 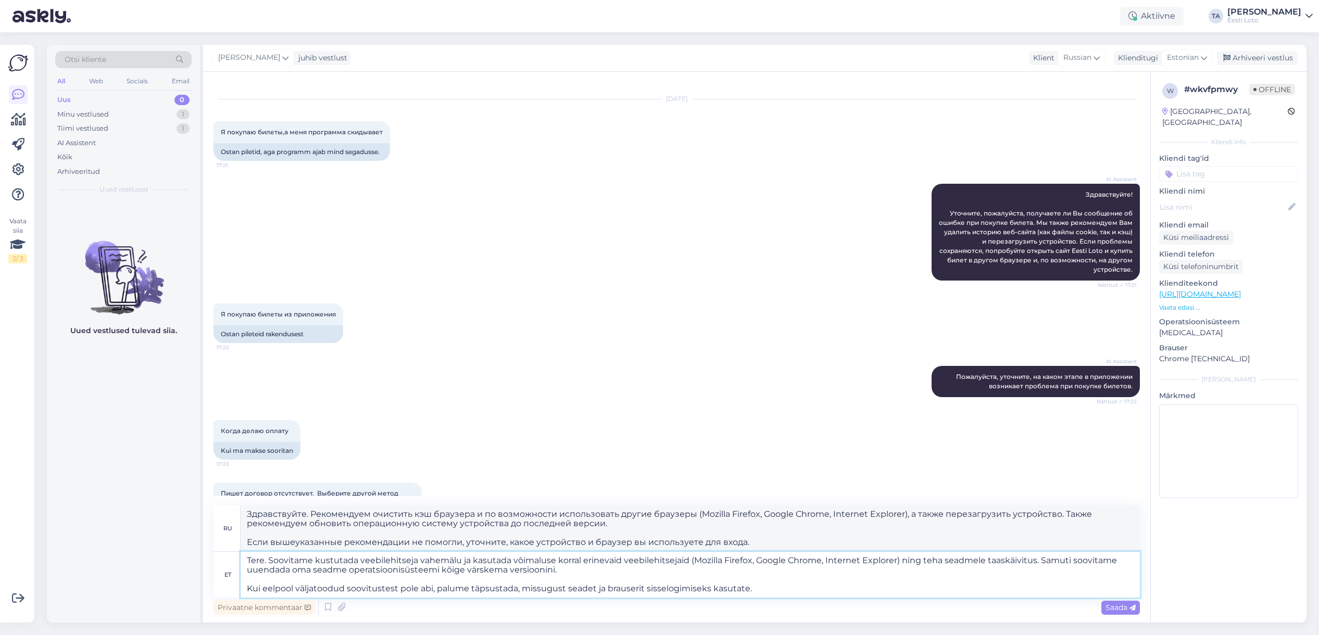 What do you see at coordinates (302, 132) in the screenshot?
I see `span: Я покупаю билеты,а меня программа скидывает` at bounding box center [302, 132].